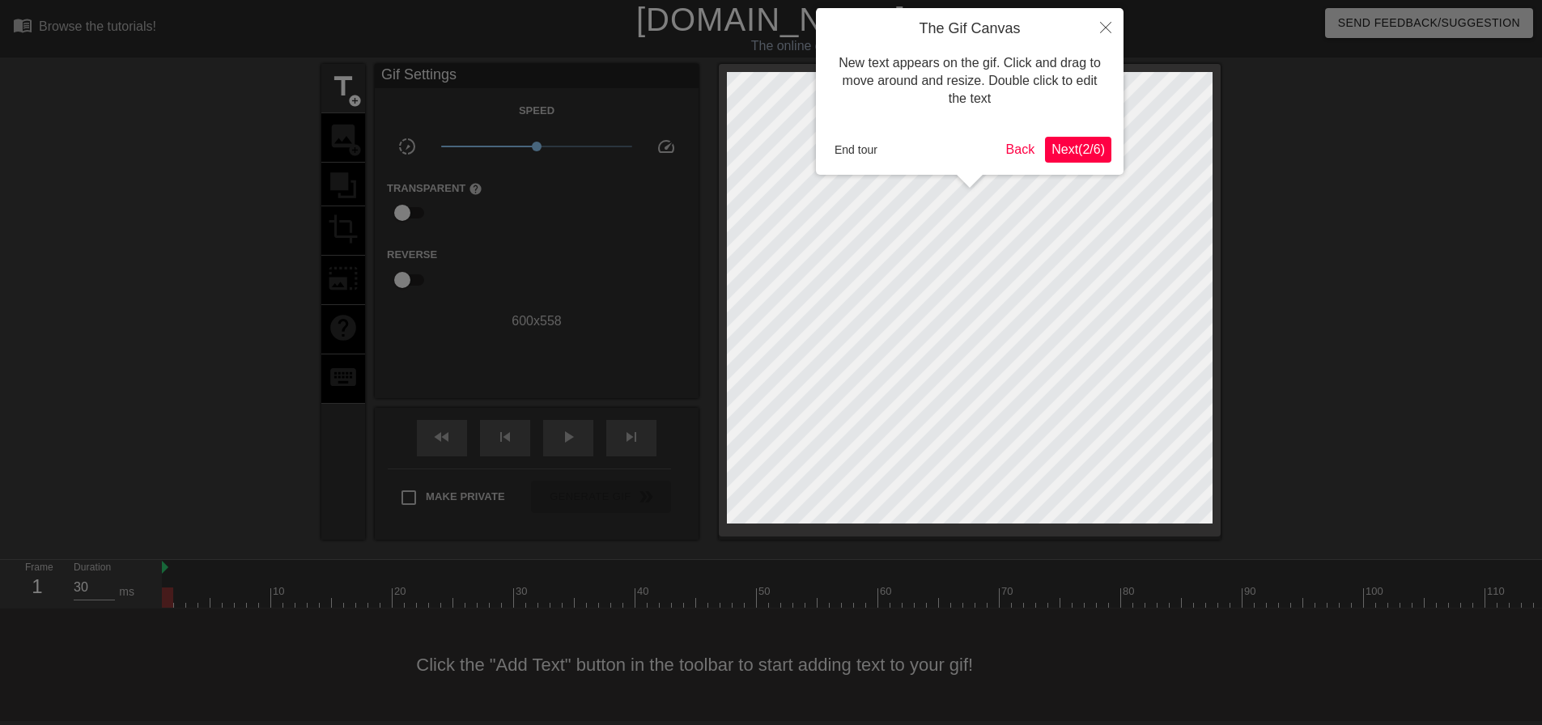  Describe the element at coordinates (970, 29) in the screenshot. I see `h4: The Gif Canvas` at that location.